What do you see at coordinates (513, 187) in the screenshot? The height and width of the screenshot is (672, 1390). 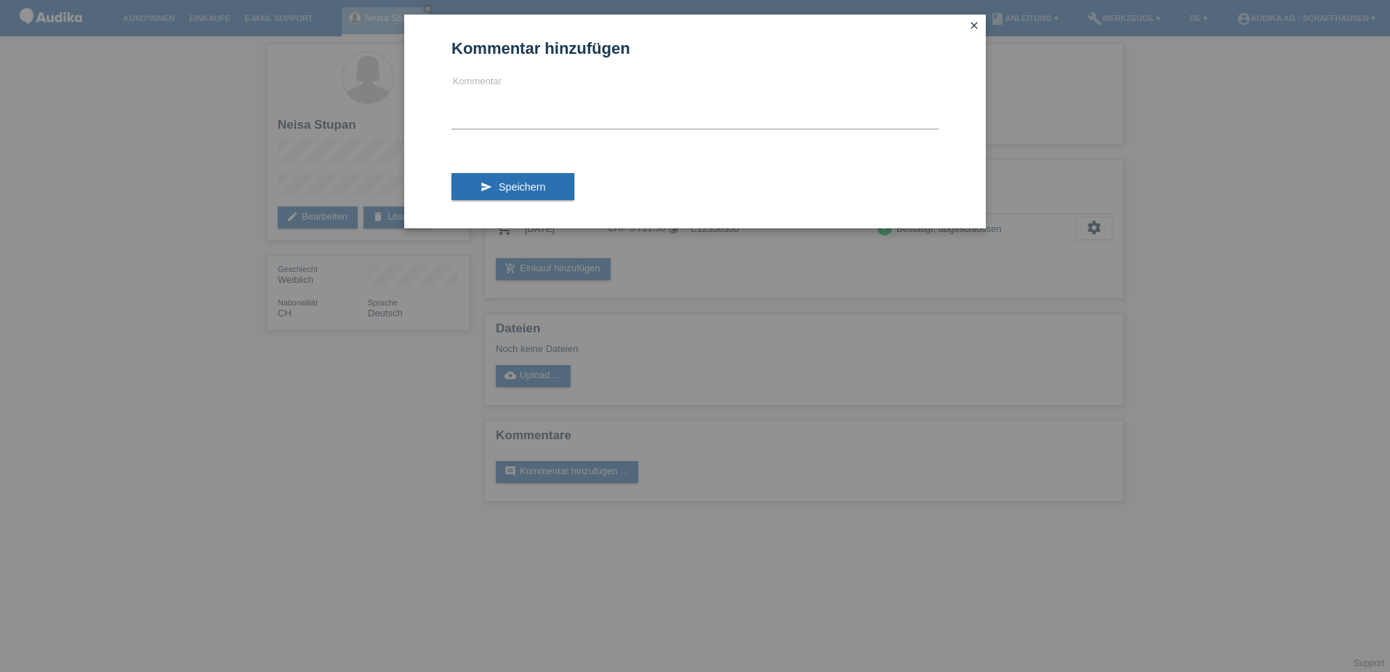 I see `button: send Speichern` at bounding box center [513, 187].